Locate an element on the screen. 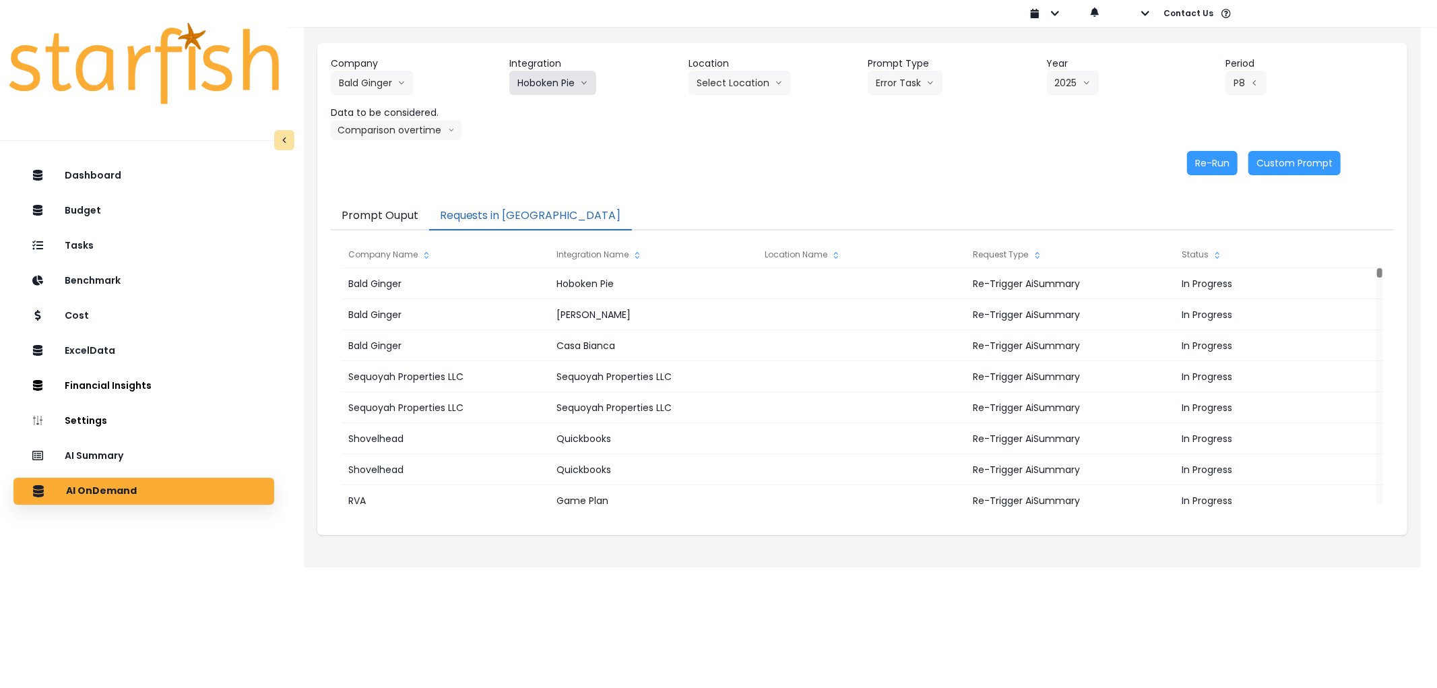 Image resolution: width=1437 pixels, height=688 pixels. header: Prompt Type is located at coordinates (952, 63).